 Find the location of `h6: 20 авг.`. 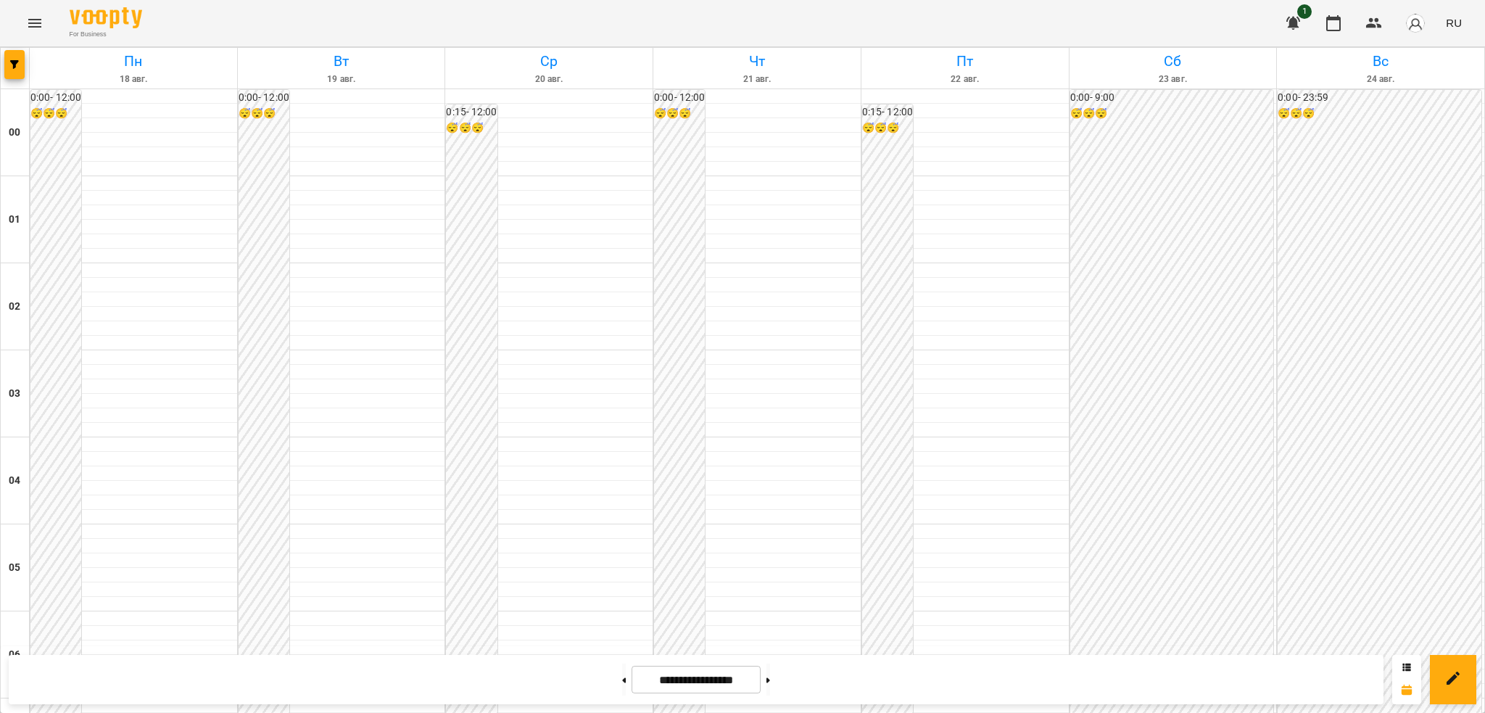

h6: 20 авг. is located at coordinates (549, 79).